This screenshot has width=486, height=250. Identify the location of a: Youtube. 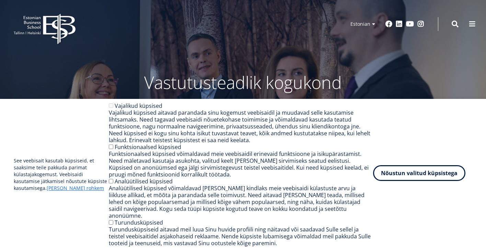
(410, 24).